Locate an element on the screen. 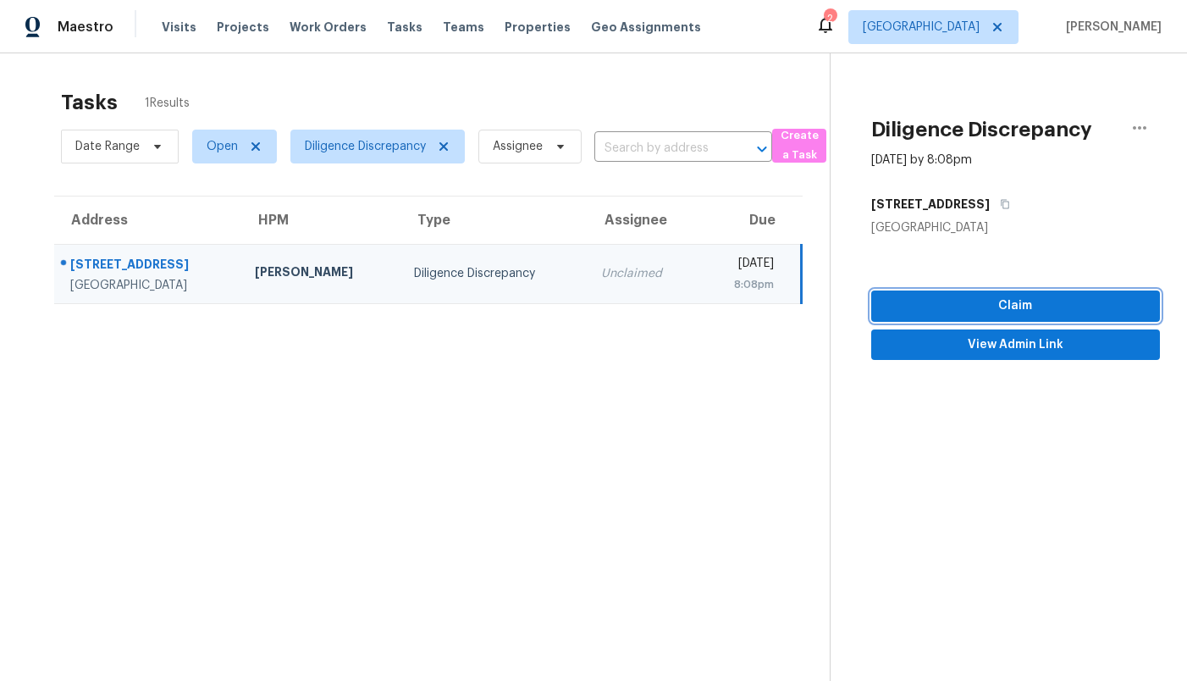 The image size is (1187, 681). span: View Admin Link is located at coordinates (1015, 345).